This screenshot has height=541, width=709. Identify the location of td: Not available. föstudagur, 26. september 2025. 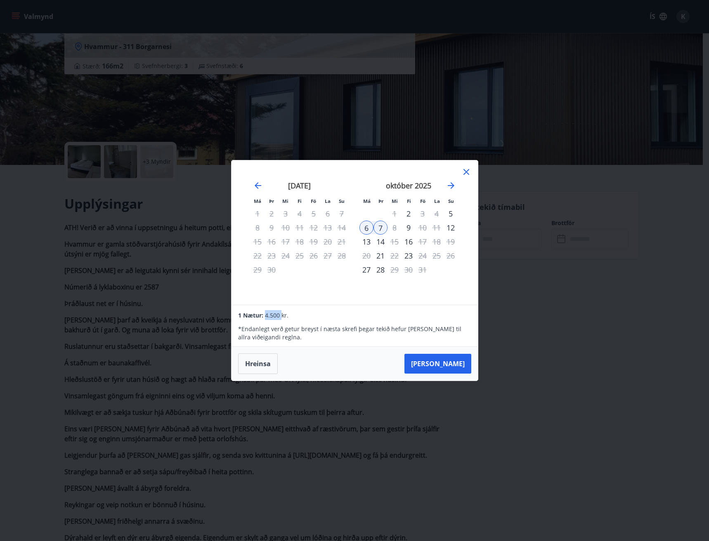
(314, 256).